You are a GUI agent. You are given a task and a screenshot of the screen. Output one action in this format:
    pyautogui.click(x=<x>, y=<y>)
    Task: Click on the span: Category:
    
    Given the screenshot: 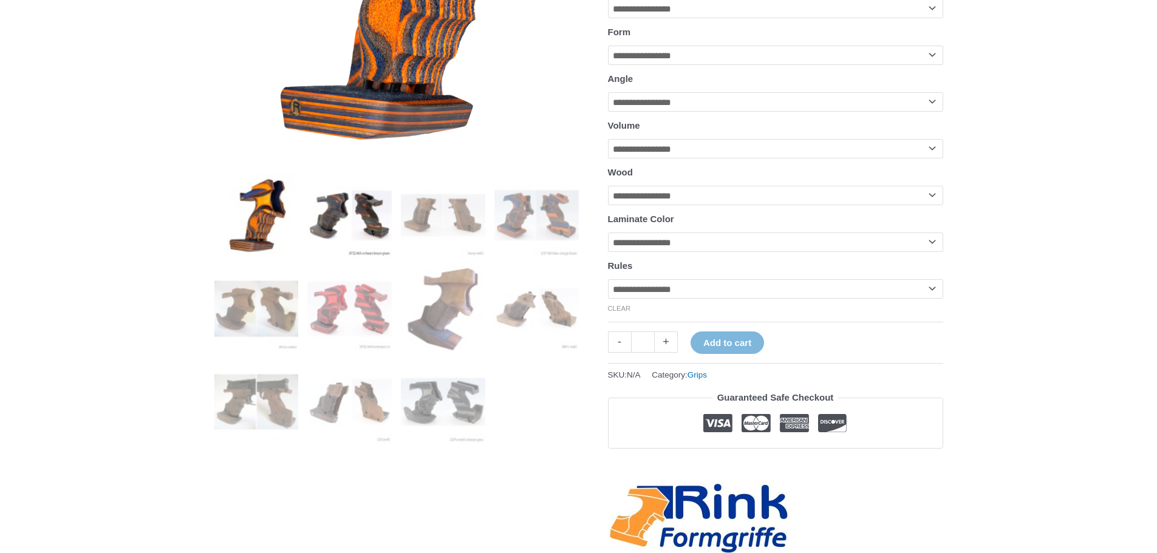 What is the action you would take?
    pyautogui.click(x=679, y=375)
    